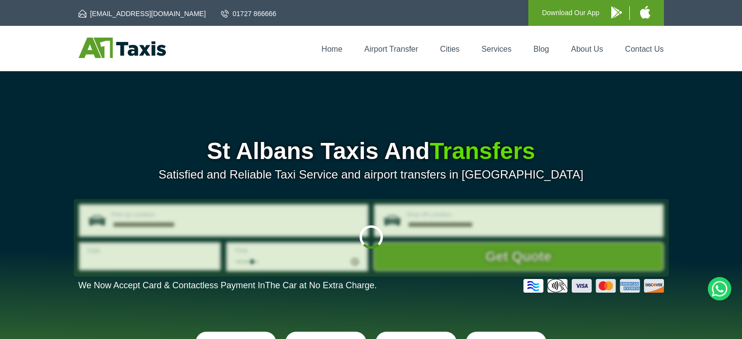 Image resolution: width=742 pixels, height=339 pixels. What do you see at coordinates (541, 49) in the screenshot?
I see `a: Blog` at bounding box center [541, 49].